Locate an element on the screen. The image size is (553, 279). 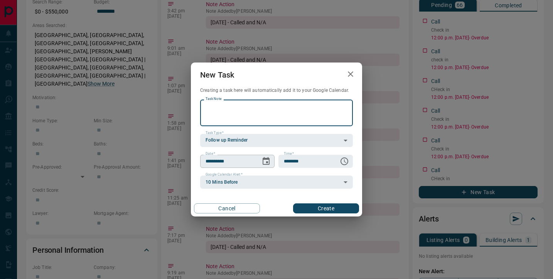
button: Create is located at coordinates (326, 208).